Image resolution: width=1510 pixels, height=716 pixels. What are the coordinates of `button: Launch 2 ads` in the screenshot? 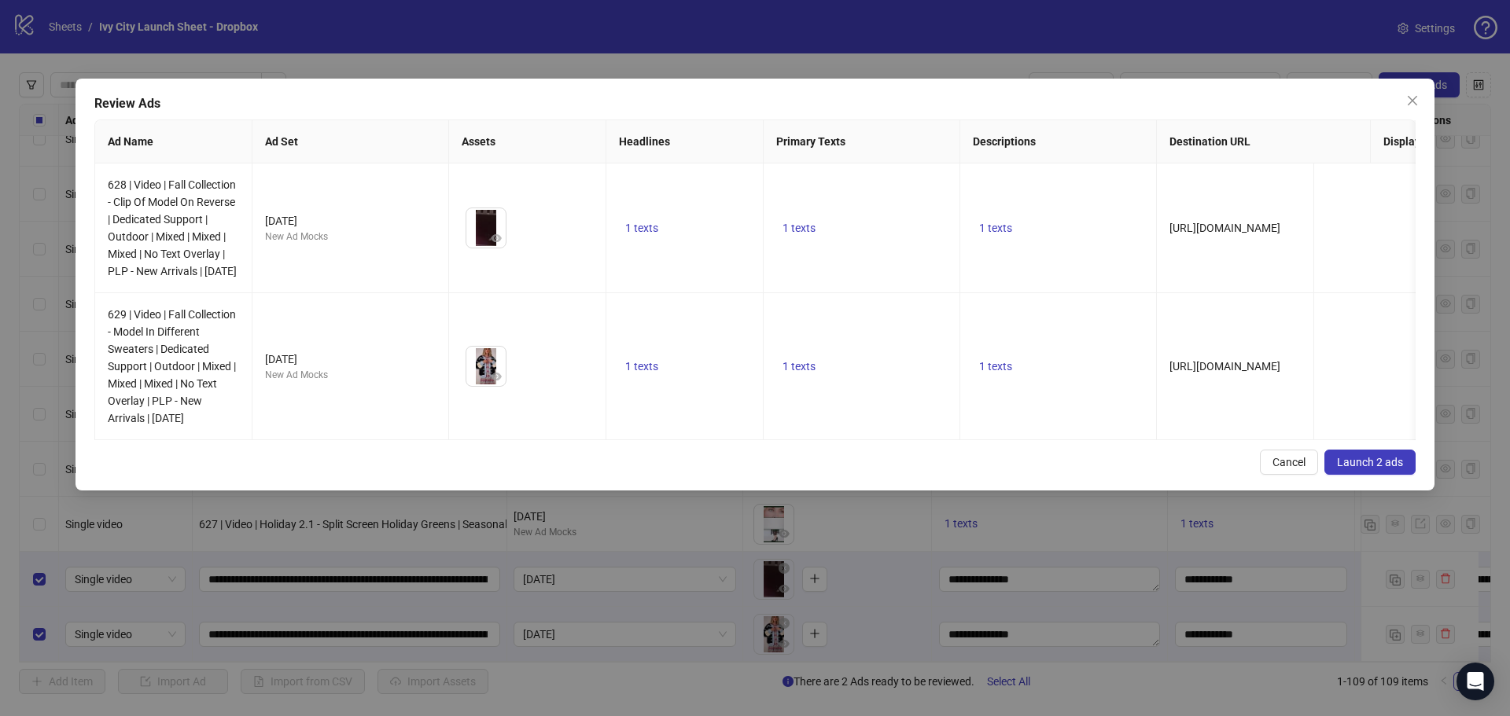 It's located at (1370, 462).